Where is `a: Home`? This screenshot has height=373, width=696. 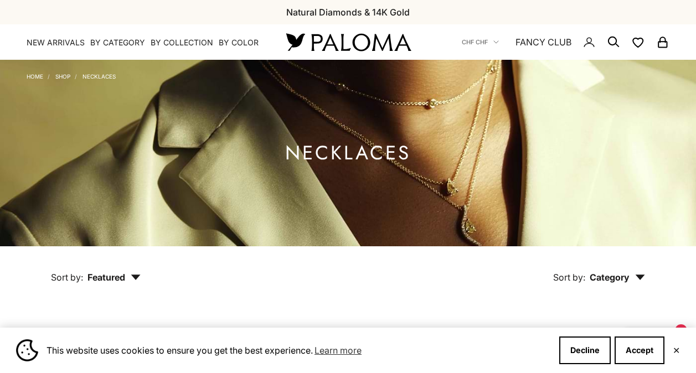
a: Home is located at coordinates (35, 76).